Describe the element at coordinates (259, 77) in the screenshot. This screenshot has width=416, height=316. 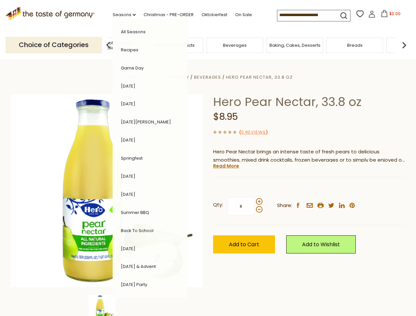
I see `a: Hero Pear Nectar, 33.8 oz` at that location.